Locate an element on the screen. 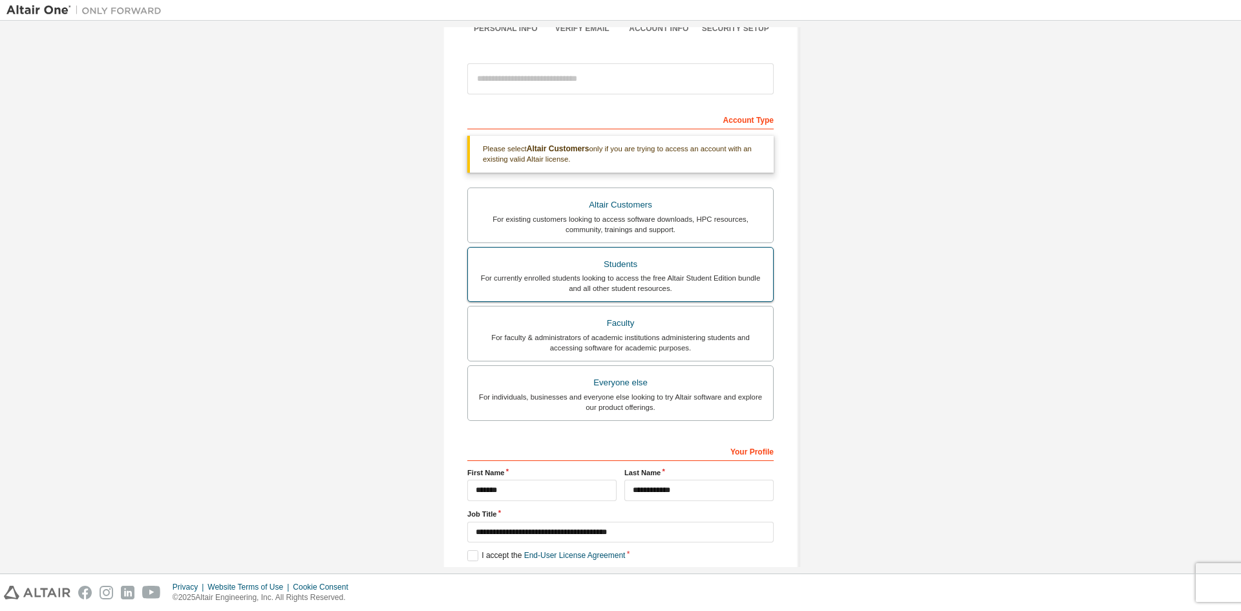 The height and width of the screenshot is (611, 1241). label: I accept the is located at coordinates (546, 555).